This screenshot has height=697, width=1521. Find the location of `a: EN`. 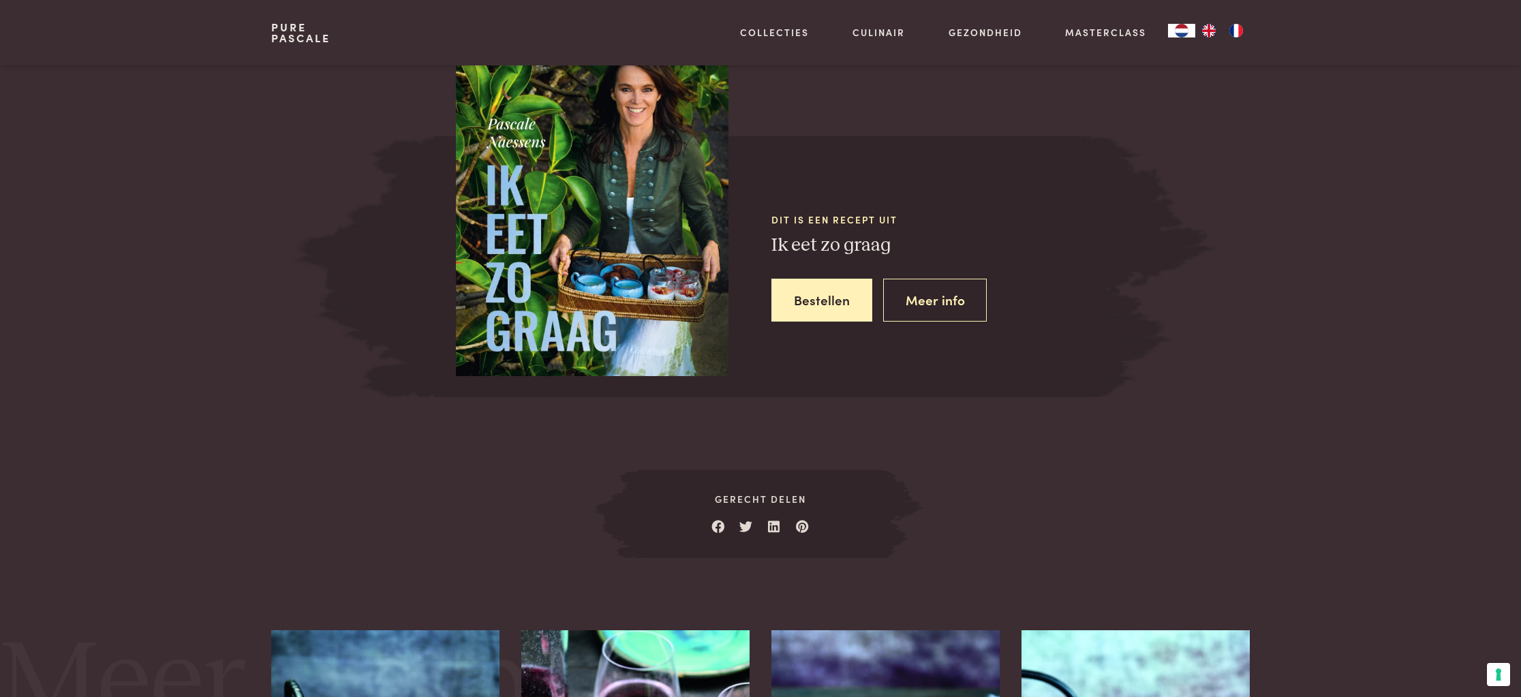

a: EN is located at coordinates (1209, 31).